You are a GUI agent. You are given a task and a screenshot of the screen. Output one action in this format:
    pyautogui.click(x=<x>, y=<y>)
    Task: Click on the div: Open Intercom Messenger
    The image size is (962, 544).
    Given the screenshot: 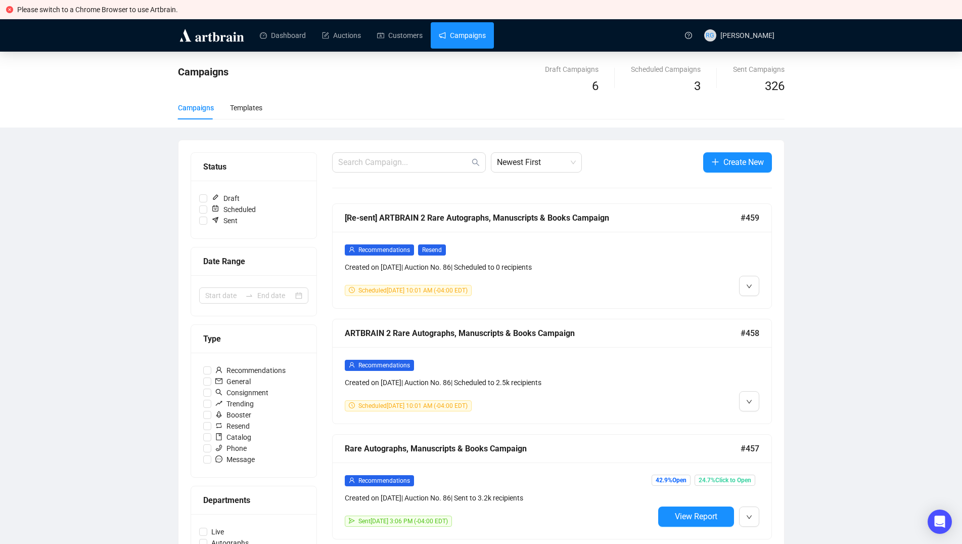 What is the action you would take?
    pyautogui.click(x=940, y=521)
    